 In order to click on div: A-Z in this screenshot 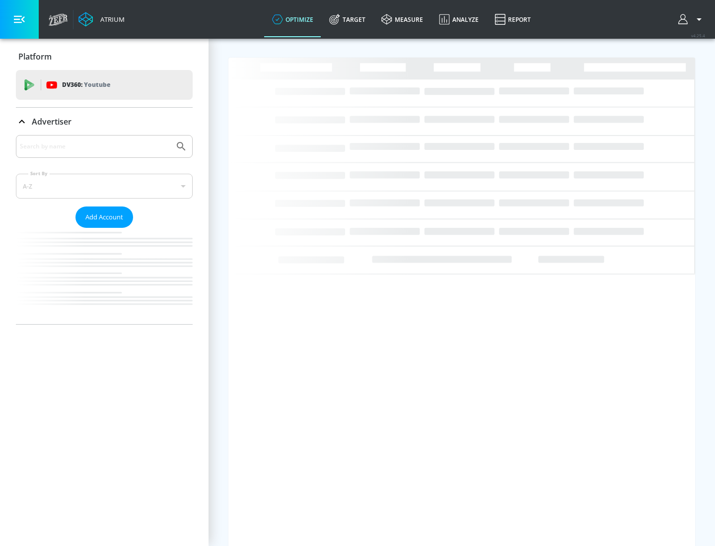, I will do `click(104, 186)`.